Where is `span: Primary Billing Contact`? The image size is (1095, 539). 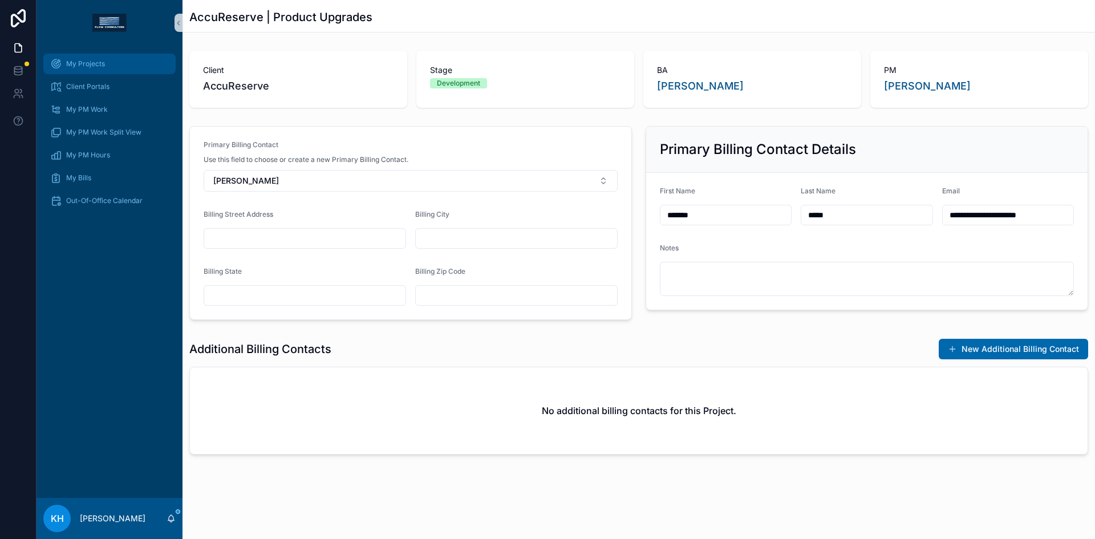
span: Primary Billing Contact is located at coordinates (241, 144).